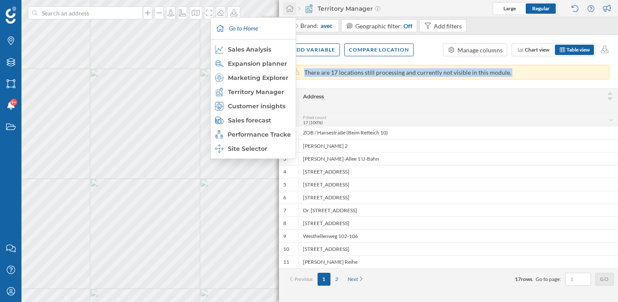  I want to click on img: customer-intelligence.svg, so click(219, 106).